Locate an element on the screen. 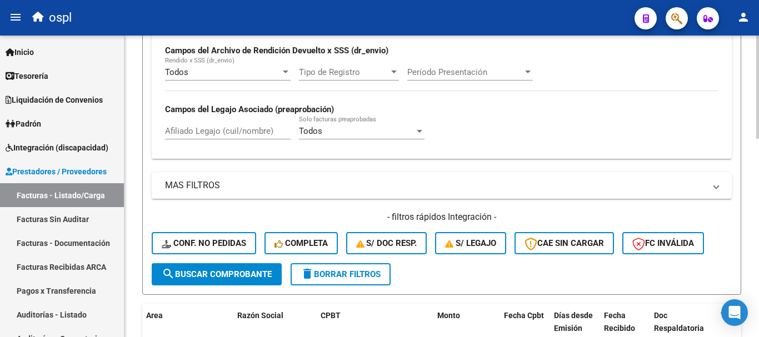 The image size is (759, 337). span: Completa is located at coordinates (301, 243).